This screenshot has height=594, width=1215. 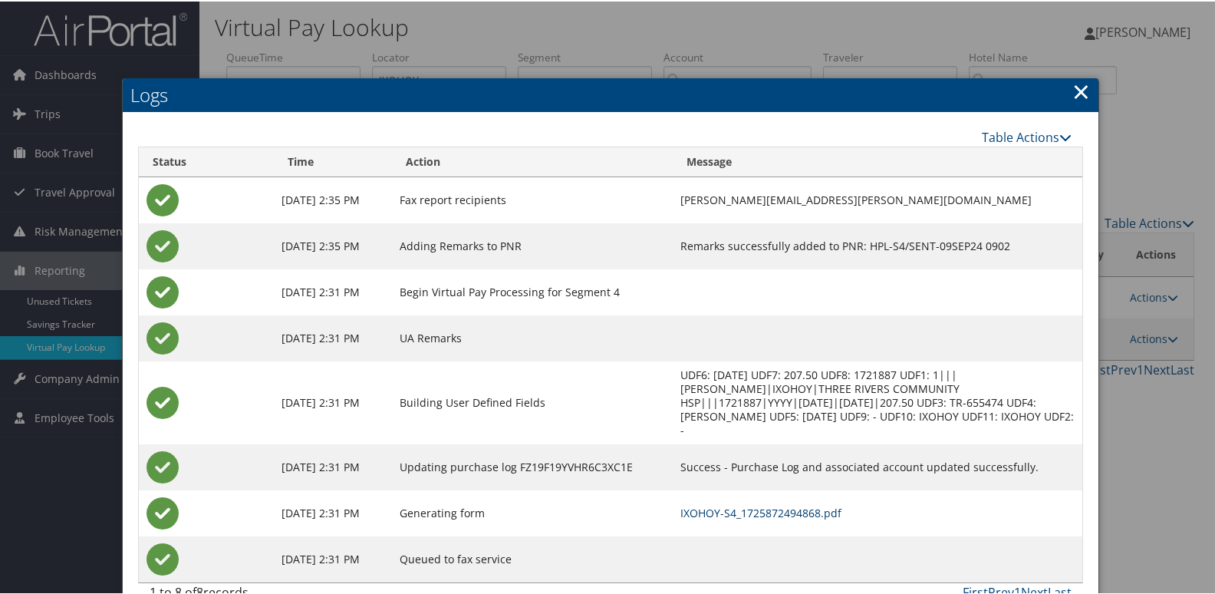 What do you see at coordinates (532, 291) in the screenshot?
I see `td: Begin Virtual Pay Processing for Segment 4` at bounding box center [532, 291].